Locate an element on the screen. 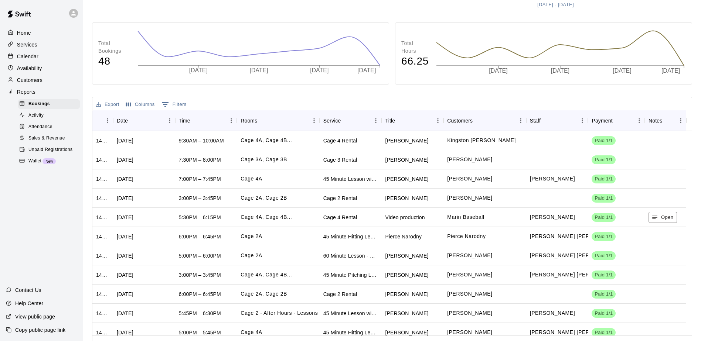 This screenshot has height=341, width=701. div: parker kraning is located at coordinates (406, 333).